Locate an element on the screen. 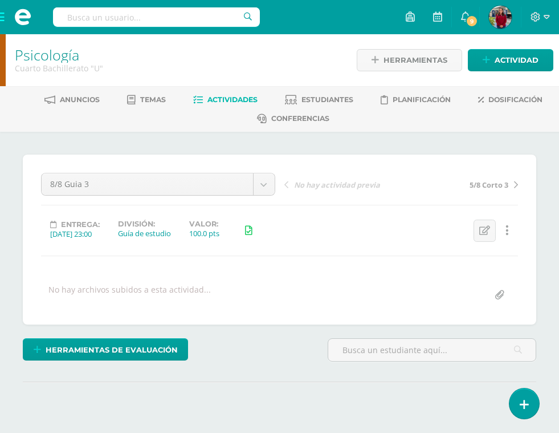  a: Temas is located at coordinates (147, 100).